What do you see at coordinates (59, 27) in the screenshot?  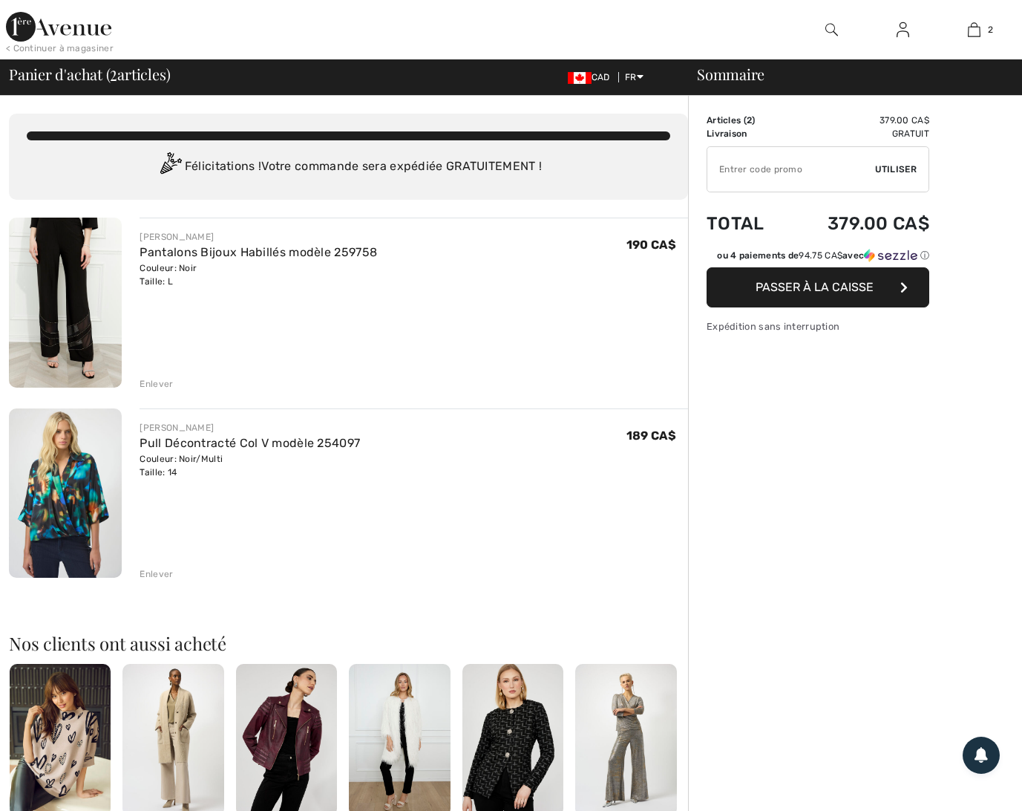 I see `img: 1ère Avenue` at bounding box center [59, 27].